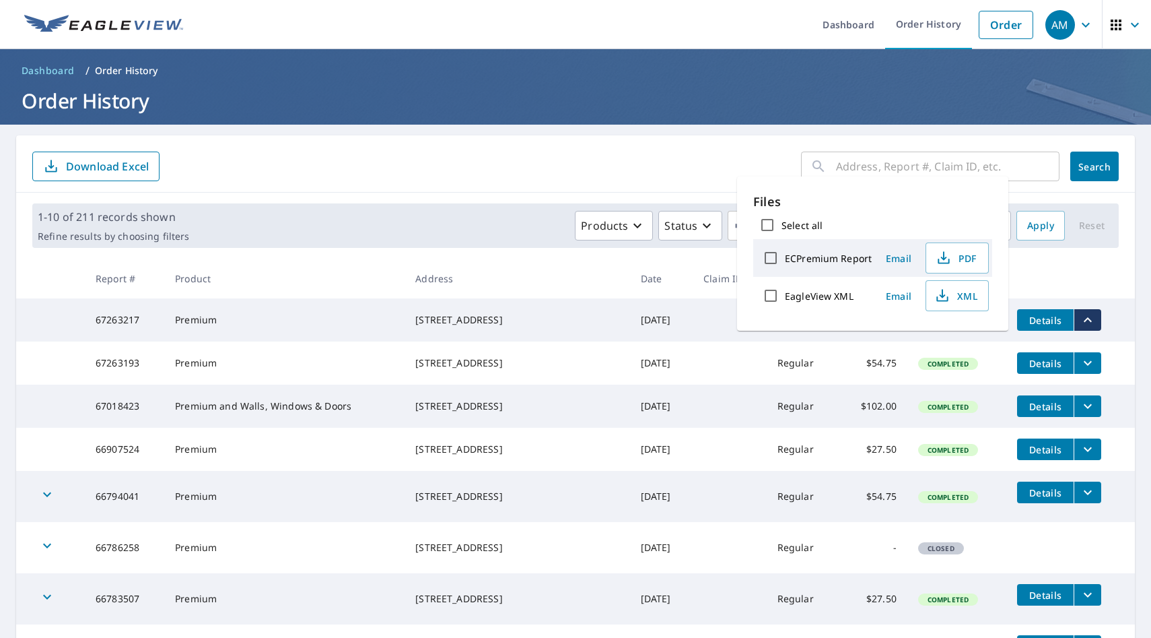 This screenshot has height=638, width=1151. Describe the element at coordinates (125, 320) in the screenshot. I see `td: 67263217` at that location.